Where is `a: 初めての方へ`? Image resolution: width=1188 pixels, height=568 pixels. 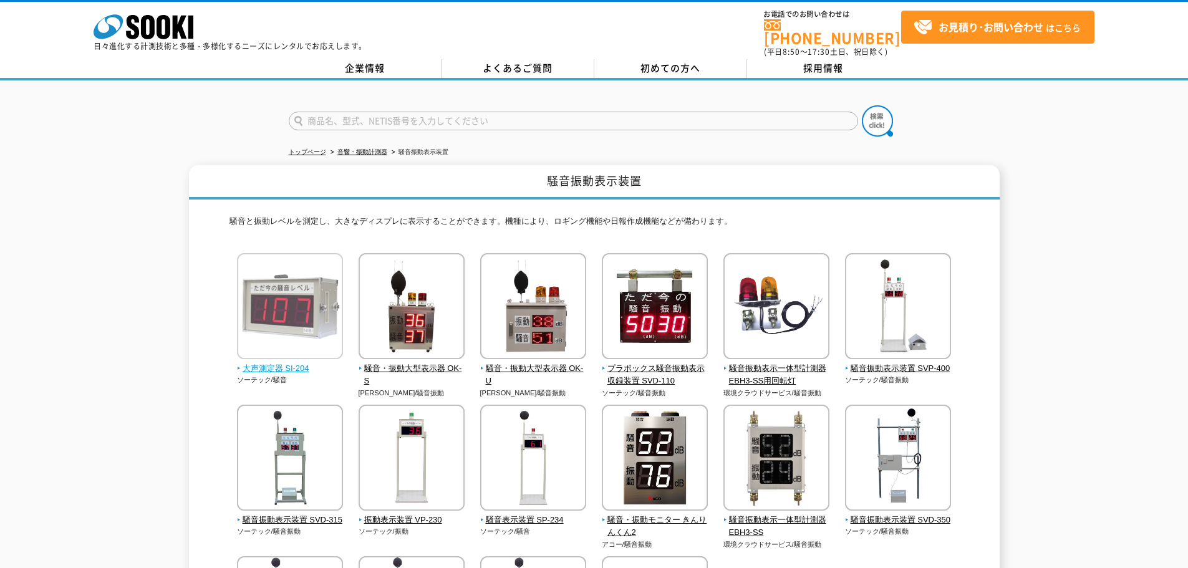
a: 初めての方へ is located at coordinates (670, 69).